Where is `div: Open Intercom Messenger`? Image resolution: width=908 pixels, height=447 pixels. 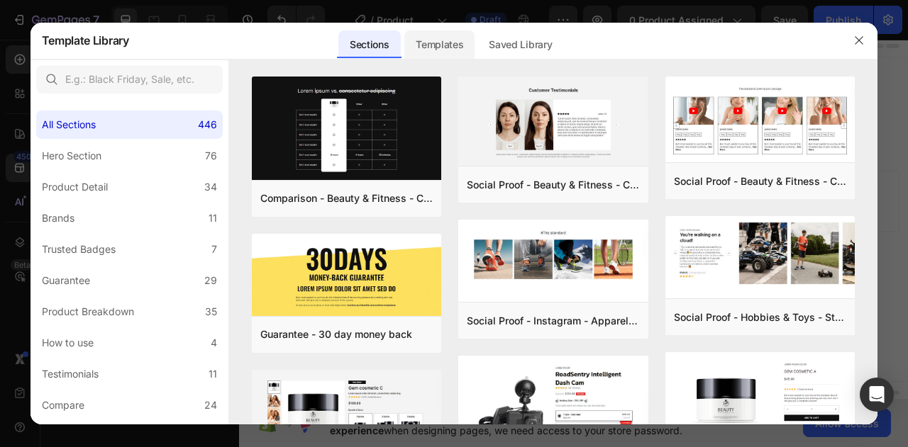 div: Open Intercom Messenger is located at coordinates (876, 395).